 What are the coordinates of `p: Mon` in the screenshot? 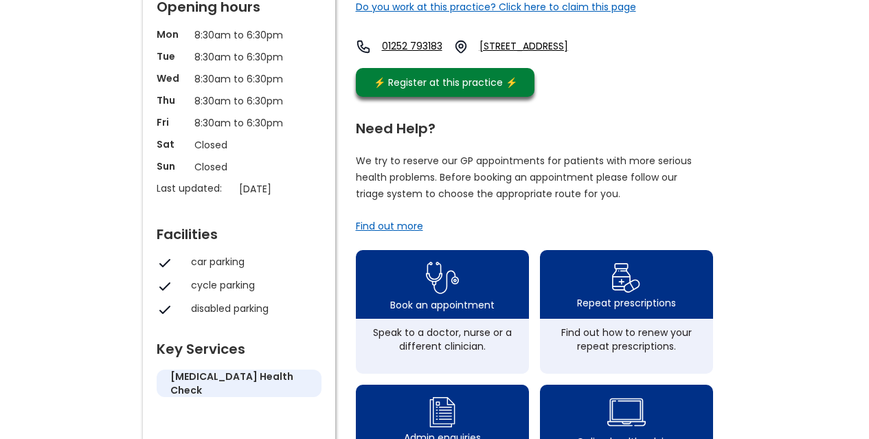 It's located at (172, 34).